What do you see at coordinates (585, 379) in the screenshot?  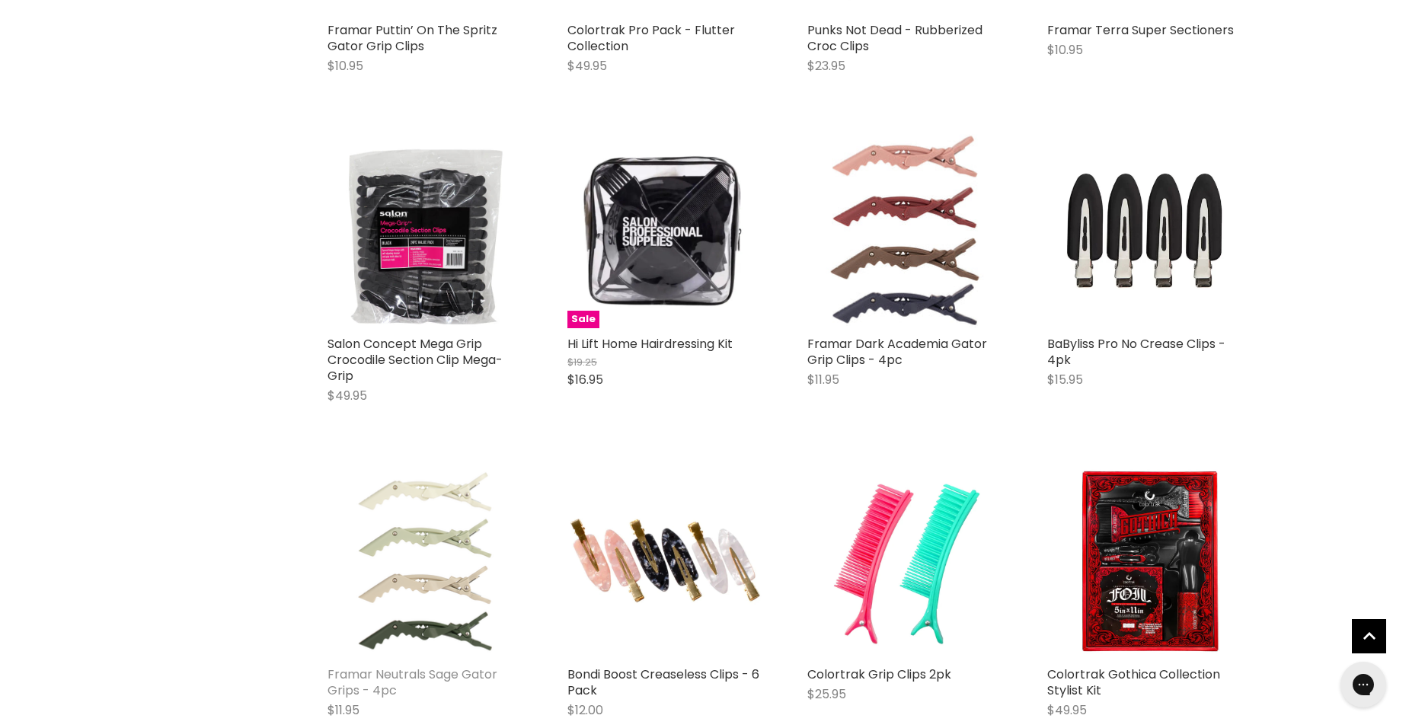 I see `span: $16.95` at bounding box center [585, 379].